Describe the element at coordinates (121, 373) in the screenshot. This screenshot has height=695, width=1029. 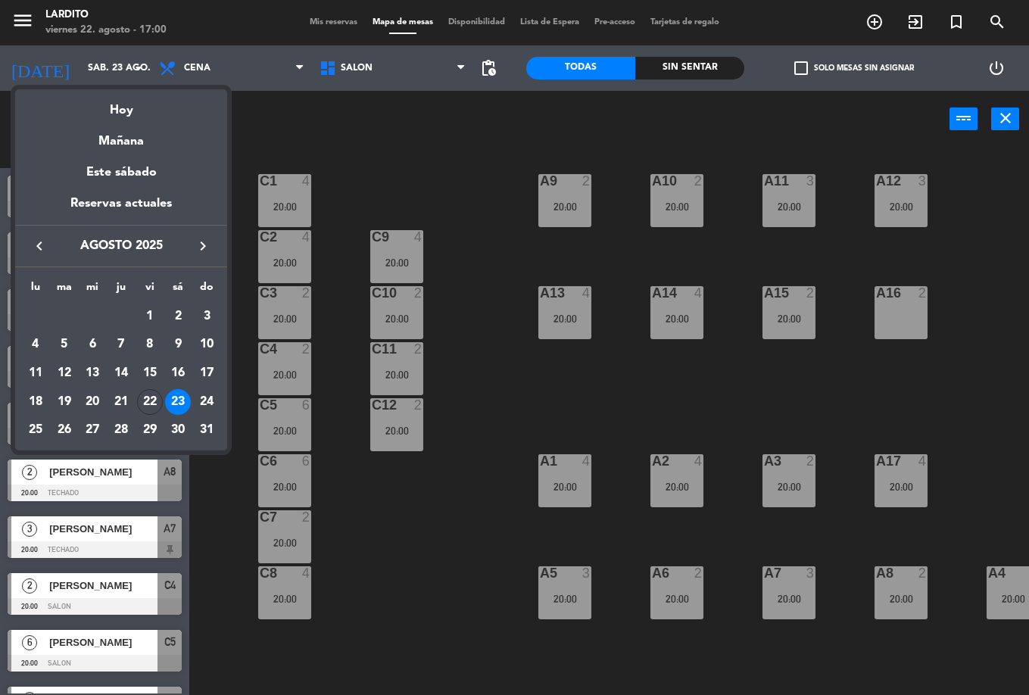
I see `td: 14 de agosto de 2025` at that location.